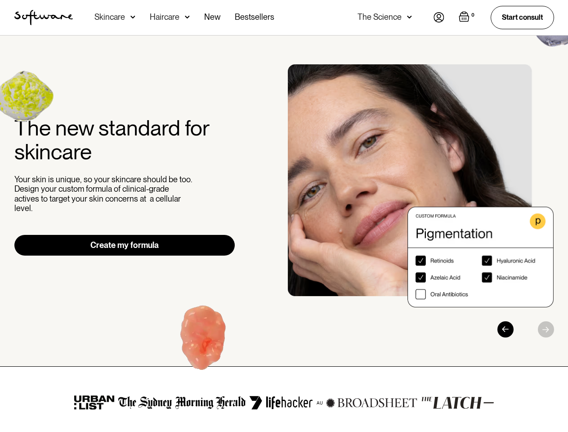 The height and width of the screenshot is (432, 568). Describe the element at coordinates (44, 18) in the screenshot. I see `a: home` at that location.